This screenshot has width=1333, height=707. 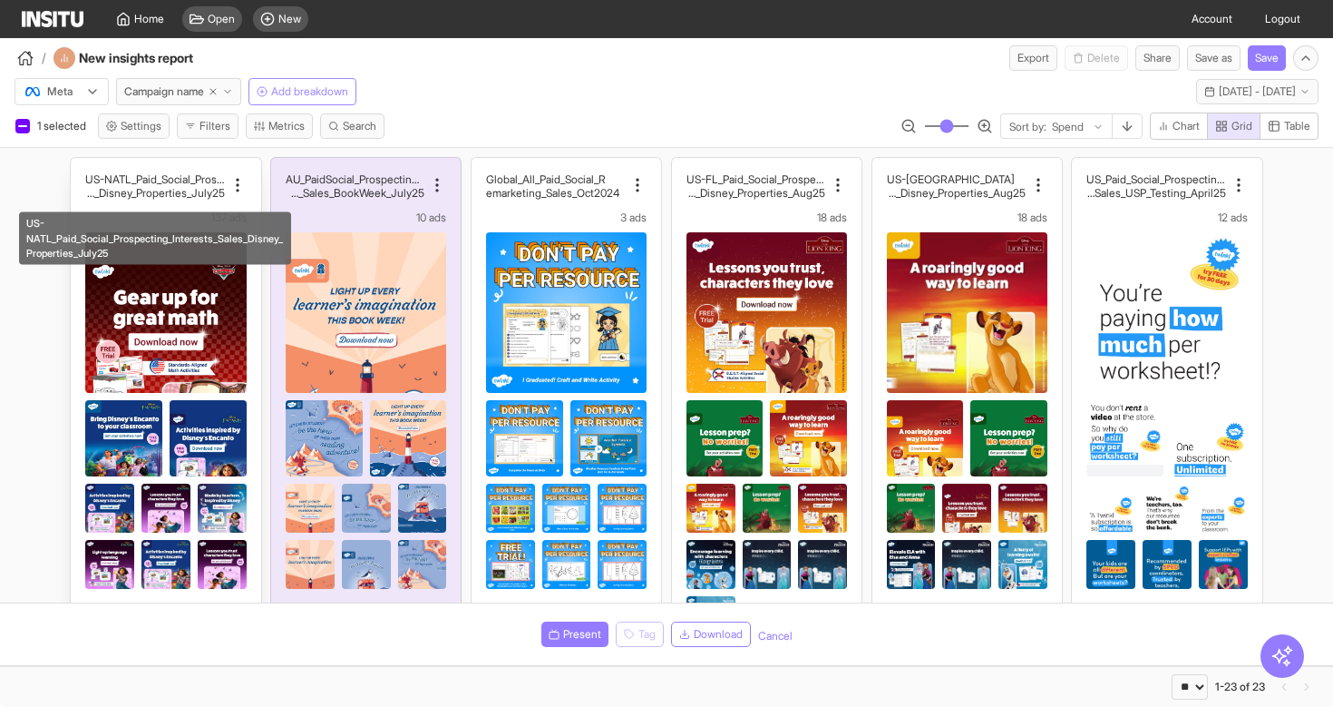 I want to click on div: 12 ads, so click(x=1167, y=218).